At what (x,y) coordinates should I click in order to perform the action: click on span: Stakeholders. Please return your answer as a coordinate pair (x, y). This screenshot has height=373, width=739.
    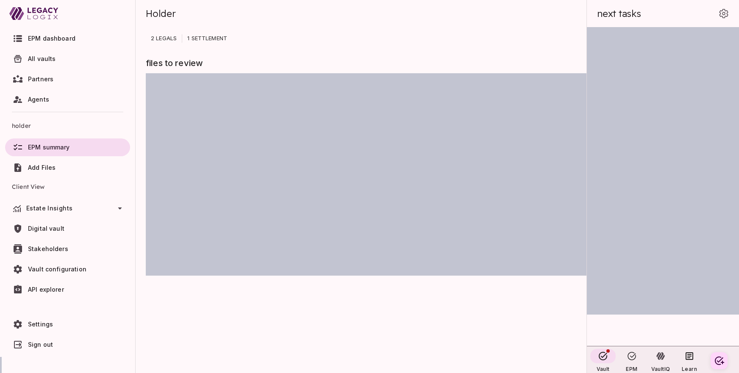
    Looking at the image, I should click on (48, 249).